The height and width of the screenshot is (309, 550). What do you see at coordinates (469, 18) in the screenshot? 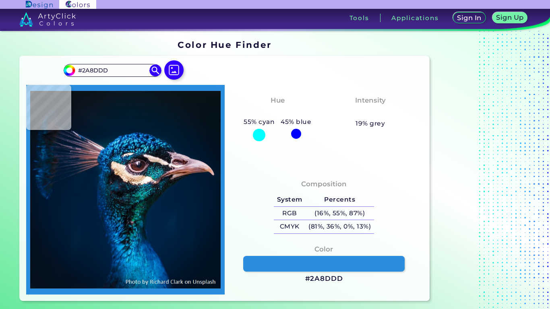
I see `h5: Sign In` at bounding box center [469, 18].